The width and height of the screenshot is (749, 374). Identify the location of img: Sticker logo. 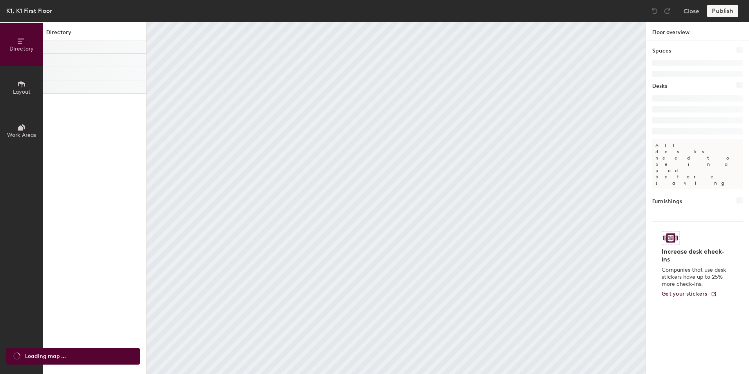
(670, 238).